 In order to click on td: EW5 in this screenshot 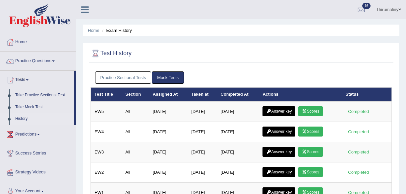, I will do `click(106, 111)`.